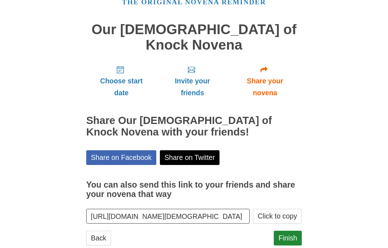  What do you see at coordinates (192, 87) in the screenshot?
I see `span: Invite your friends` at bounding box center [192, 87].